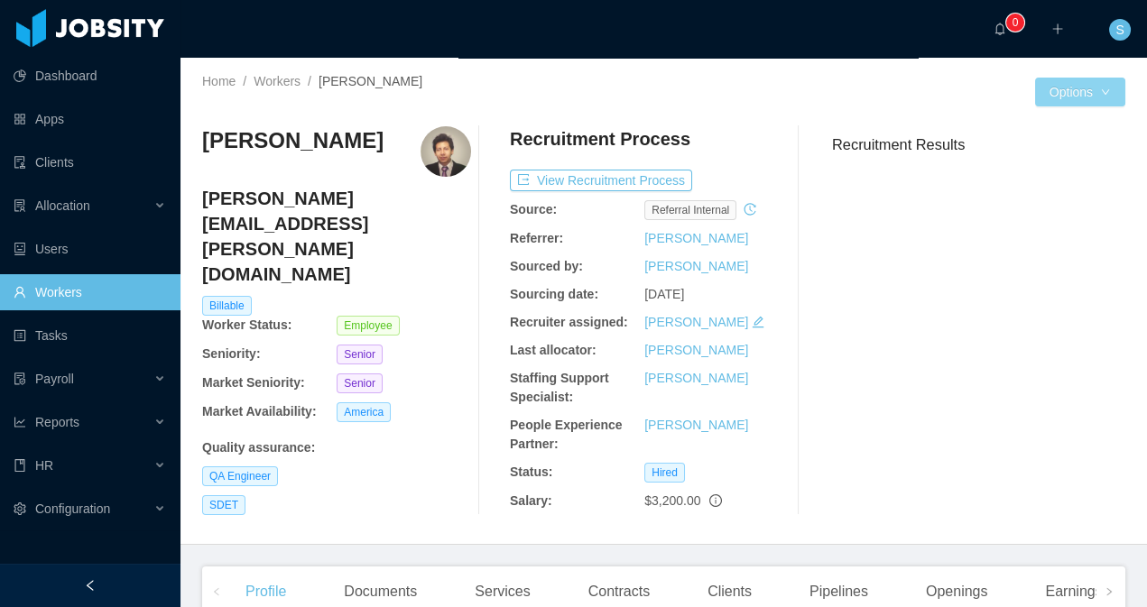 The image size is (1147, 607). What do you see at coordinates (218, 81) in the screenshot?
I see `a: Home` at bounding box center [218, 81].